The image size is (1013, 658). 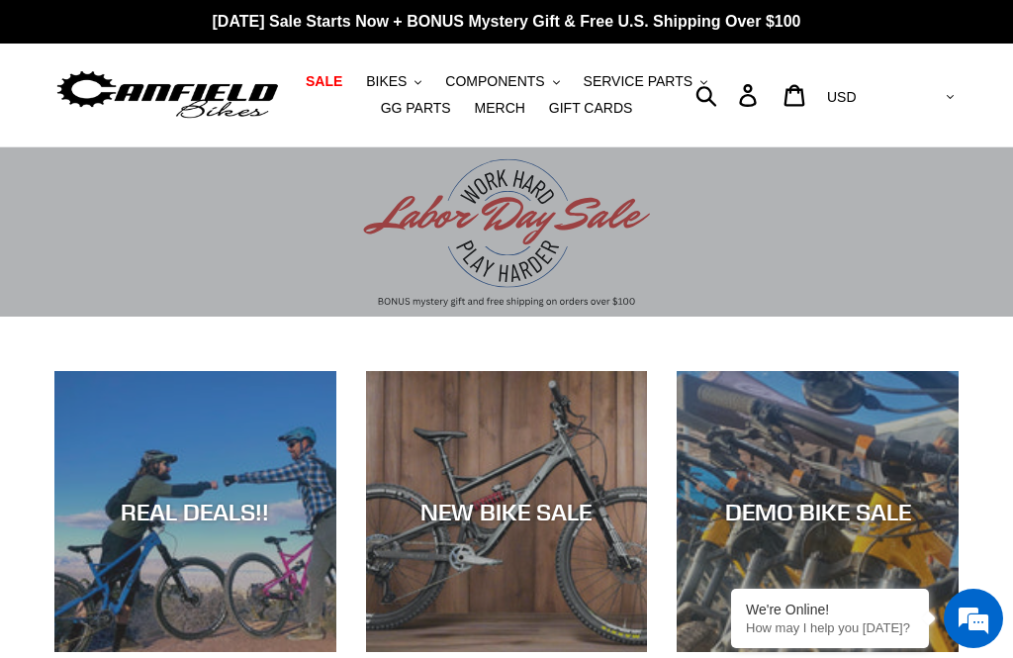 What do you see at coordinates (195, 511) in the screenshot?
I see `a: REAL DEALS!!` at bounding box center [195, 511].